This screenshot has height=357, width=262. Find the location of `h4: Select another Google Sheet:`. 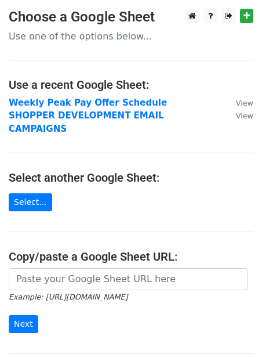

h4: Select another Google Sheet: is located at coordinates (131, 178).